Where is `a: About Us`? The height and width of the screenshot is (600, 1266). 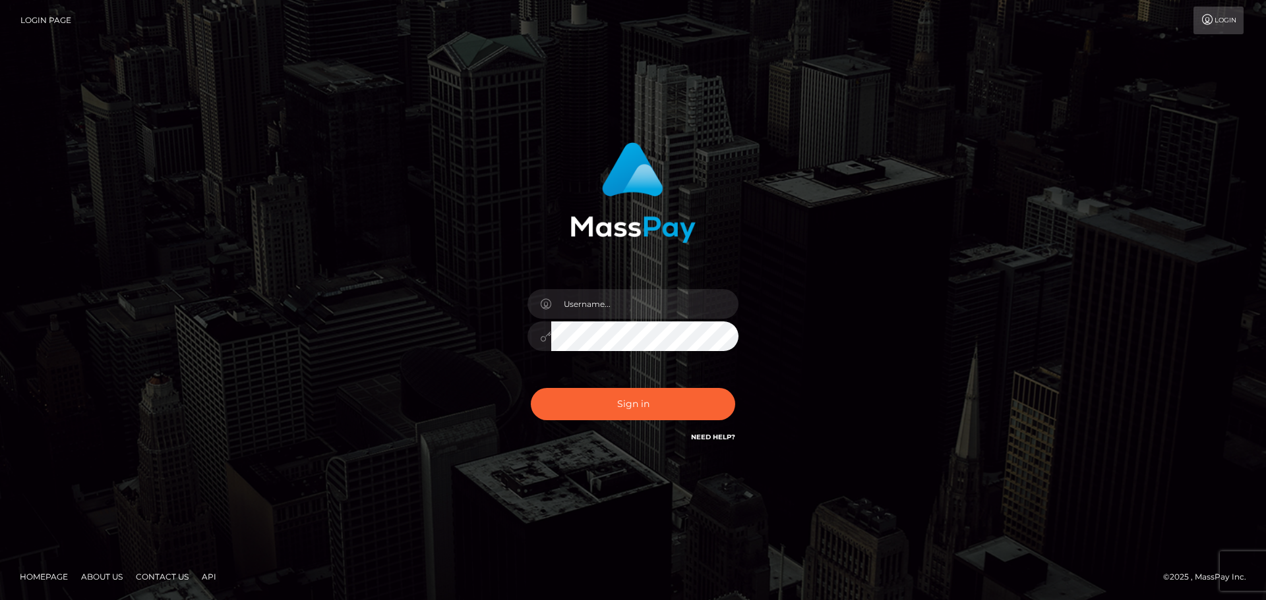
a: About Us is located at coordinates (102, 577).